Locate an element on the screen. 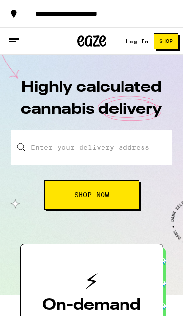  a: Log In is located at coordinates (137, 41).